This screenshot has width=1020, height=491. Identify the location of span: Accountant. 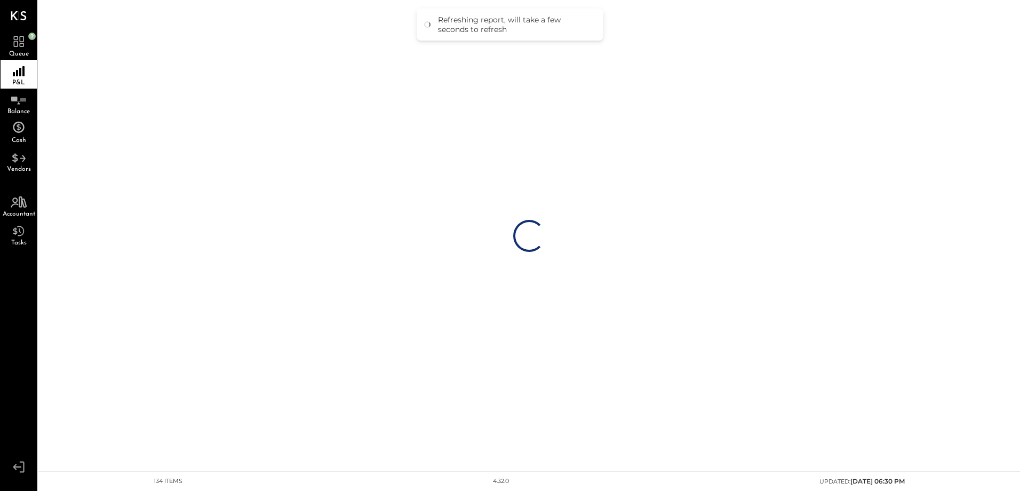
(19, 214).